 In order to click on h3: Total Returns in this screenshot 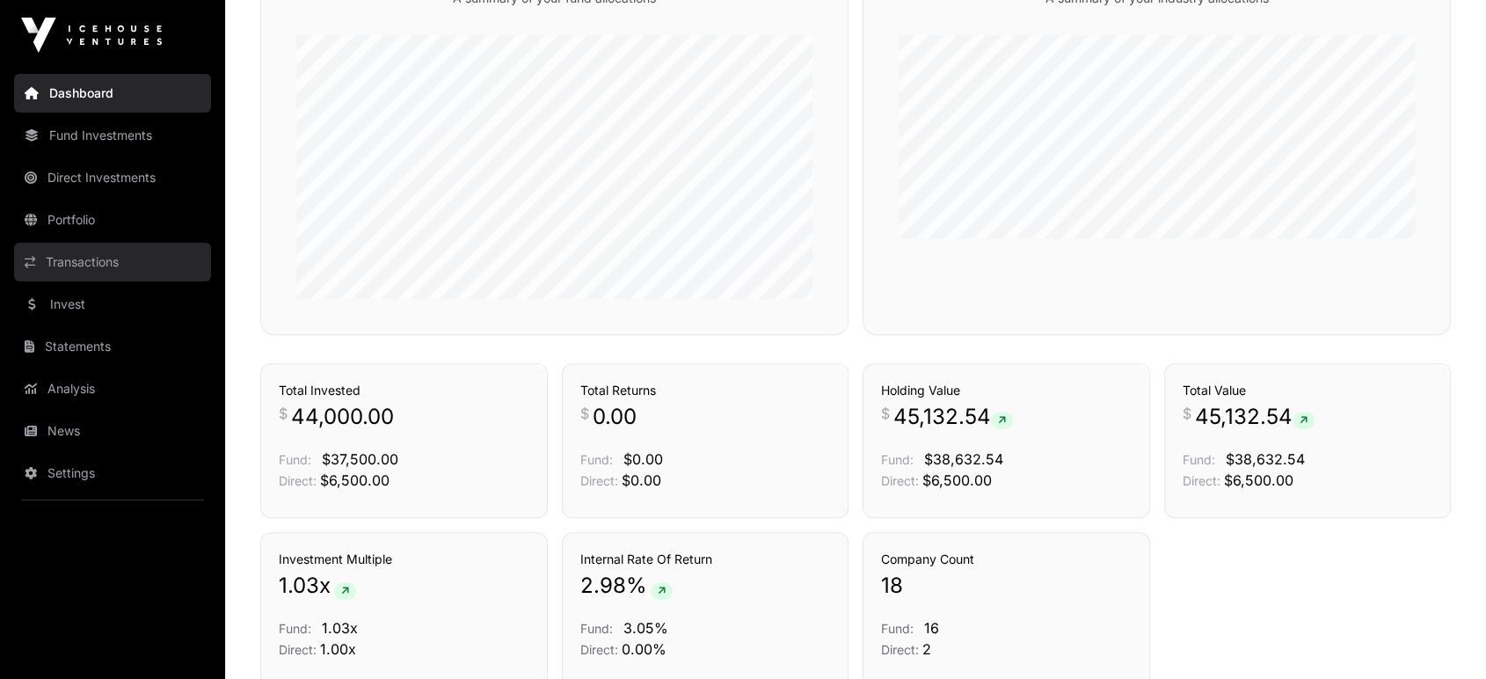, I will do `click(705, 391)`.